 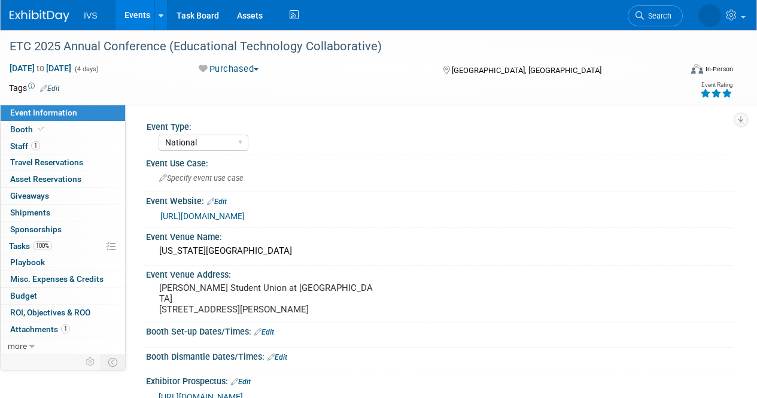 I want to click on div: Event Type:, so click(x=437, y=125).